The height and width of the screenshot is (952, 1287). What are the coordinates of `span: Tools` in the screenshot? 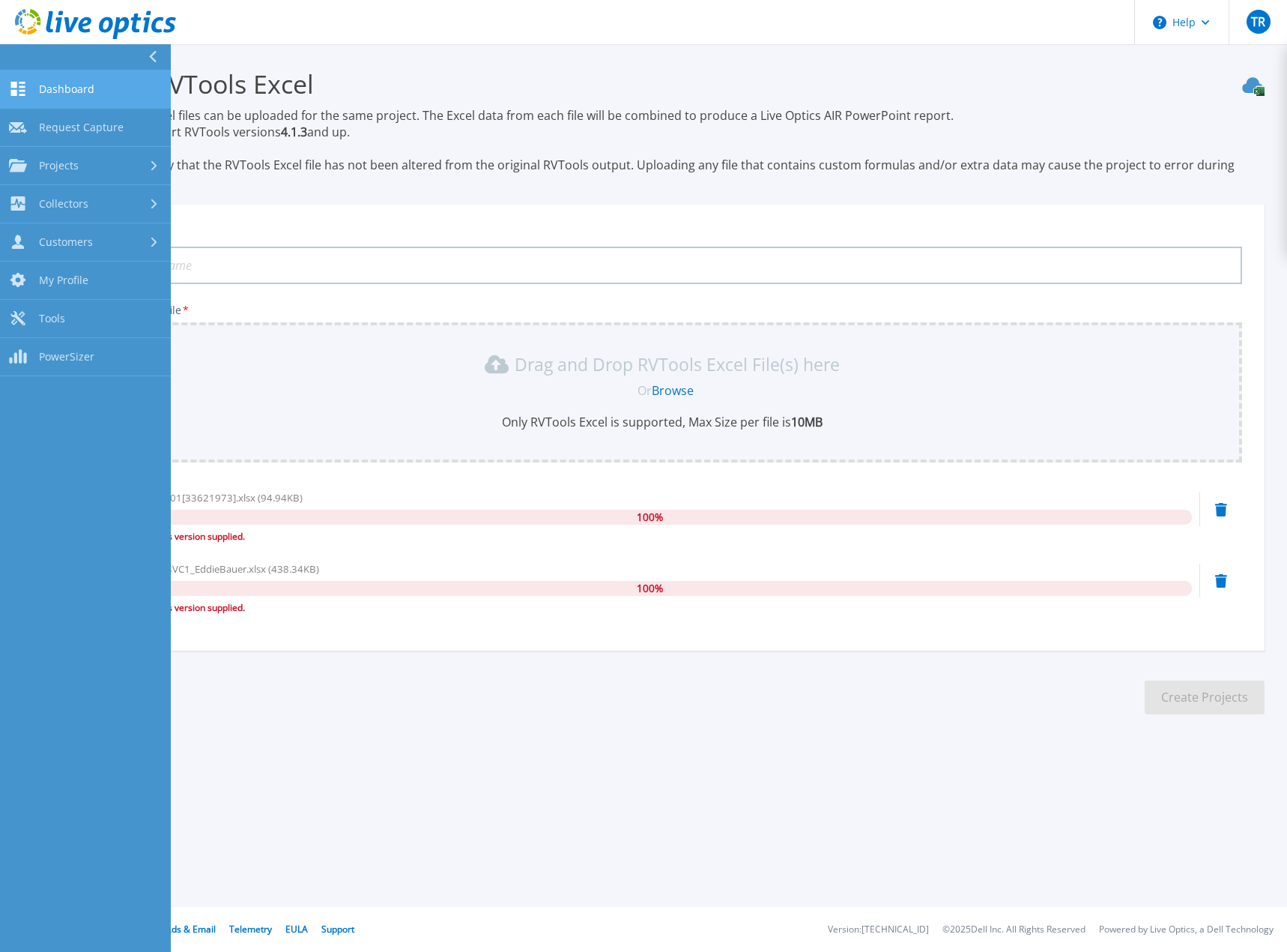 It's located at (51, 318).